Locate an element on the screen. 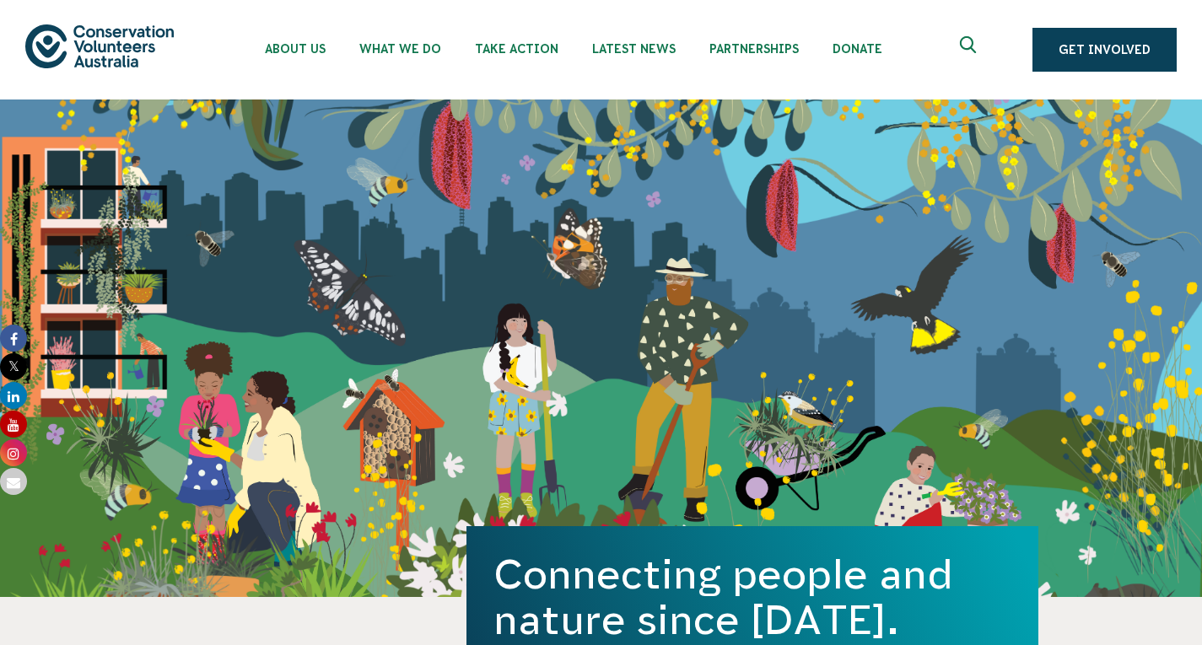 Image resolution: width=1202 pixels, height=645 pixels. img: logo.svg is located at coordinates (100, 46).